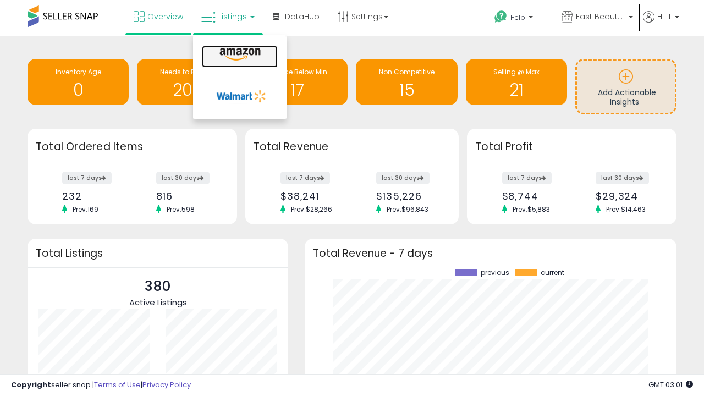  Describe the element at coordinates (352, 147) in the screenshot. I see `h3: Total Revenue` at that location.